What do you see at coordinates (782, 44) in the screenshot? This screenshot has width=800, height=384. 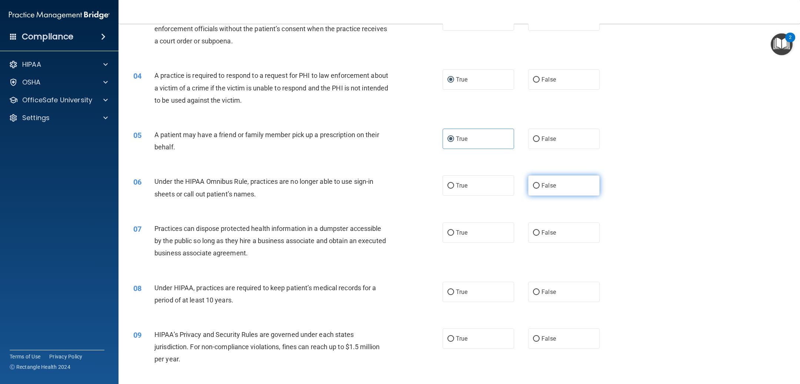 I see `button: Open Resource Center, 2 new notifications` at bounding box center [782, 44].